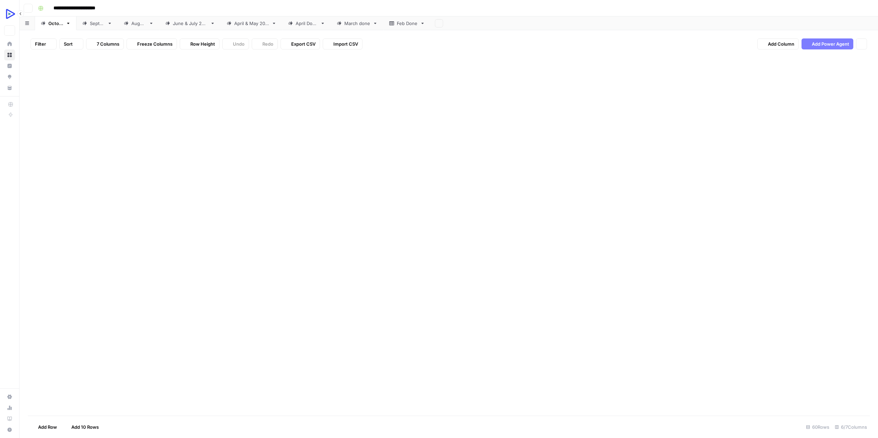  What do you see at coordinates (343, 44) in the screenshot?
I see `button: Import CSV` at bounding box center [343, 44].